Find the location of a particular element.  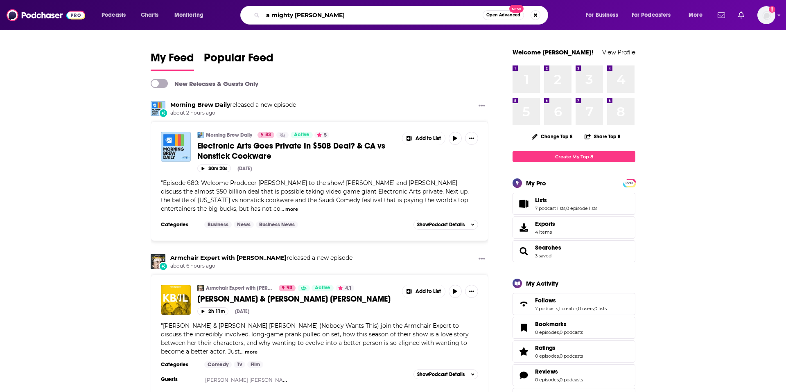

a: 93 is located at coordinates (287, 288).